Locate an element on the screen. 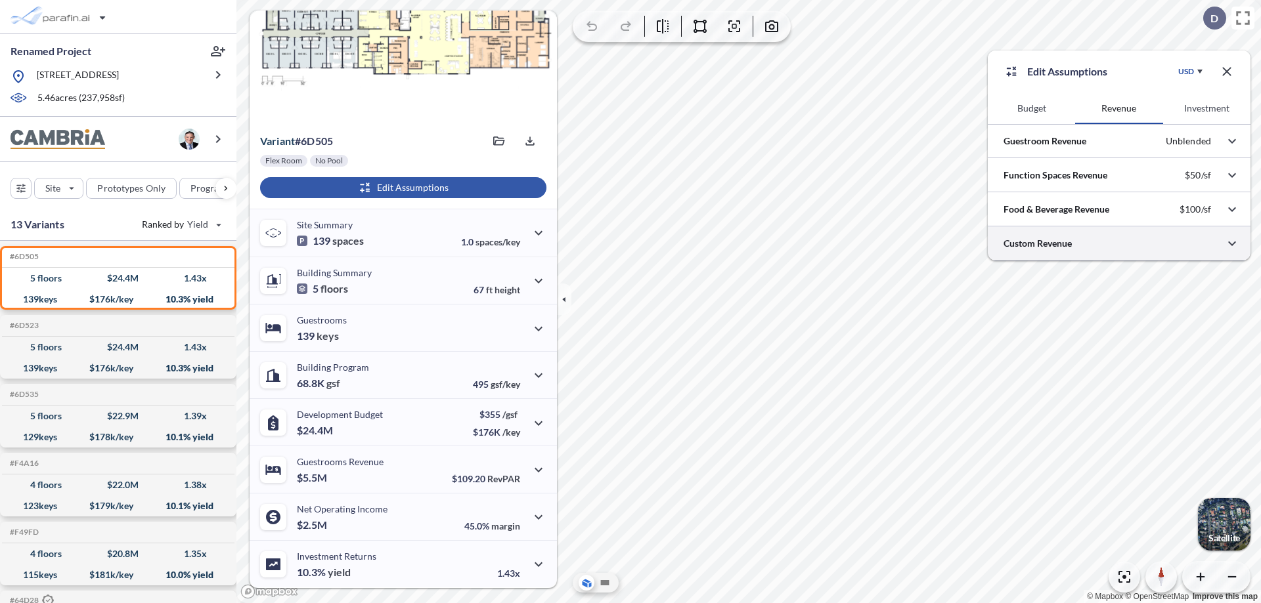 This screenshot has height=603, width=1261. span: keys is located at coordinates (328, 336).